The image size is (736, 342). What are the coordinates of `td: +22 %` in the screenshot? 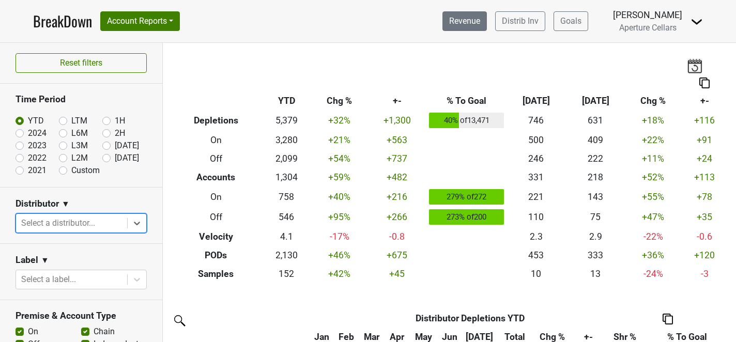 It's located at (654, 140).